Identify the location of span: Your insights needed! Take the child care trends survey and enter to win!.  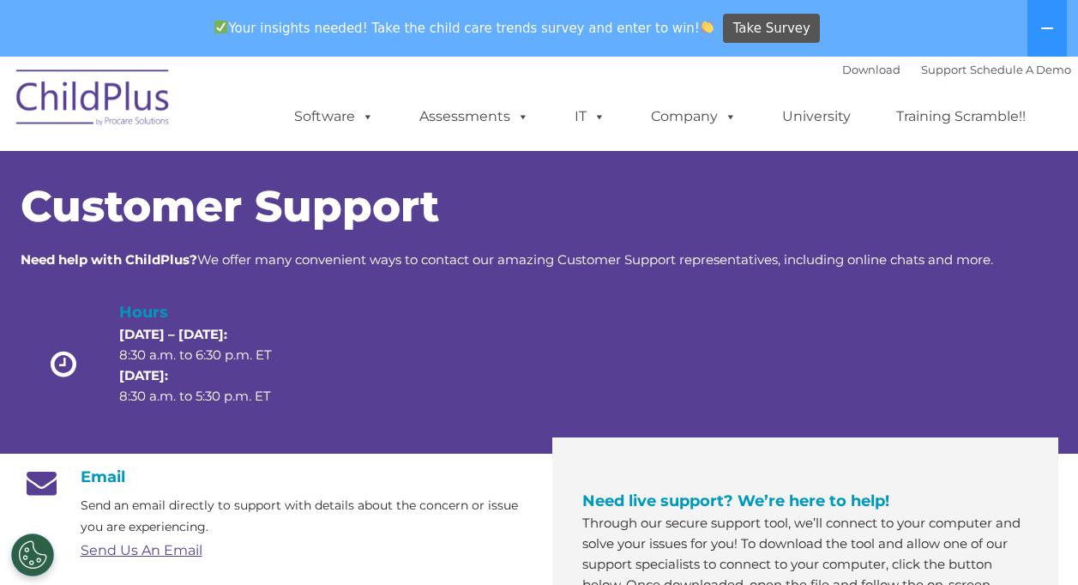
(464, 27).